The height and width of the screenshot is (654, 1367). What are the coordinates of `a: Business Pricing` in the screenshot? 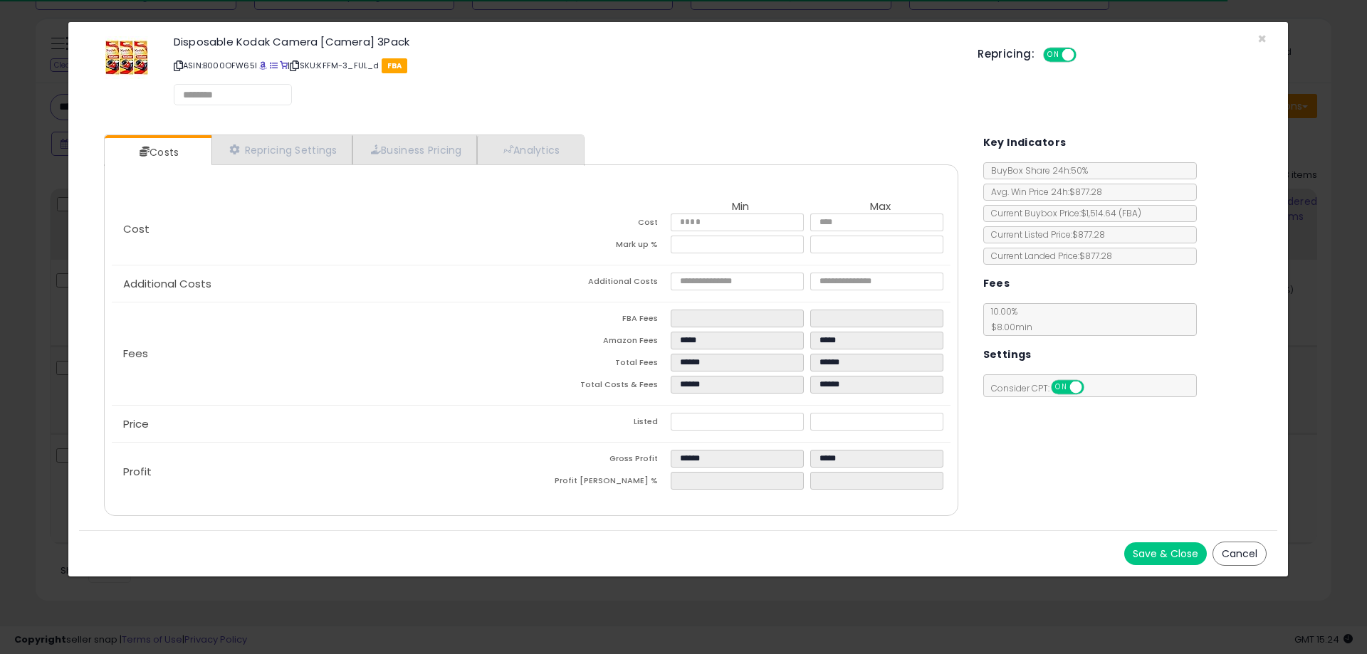 It's located at (414, 149).